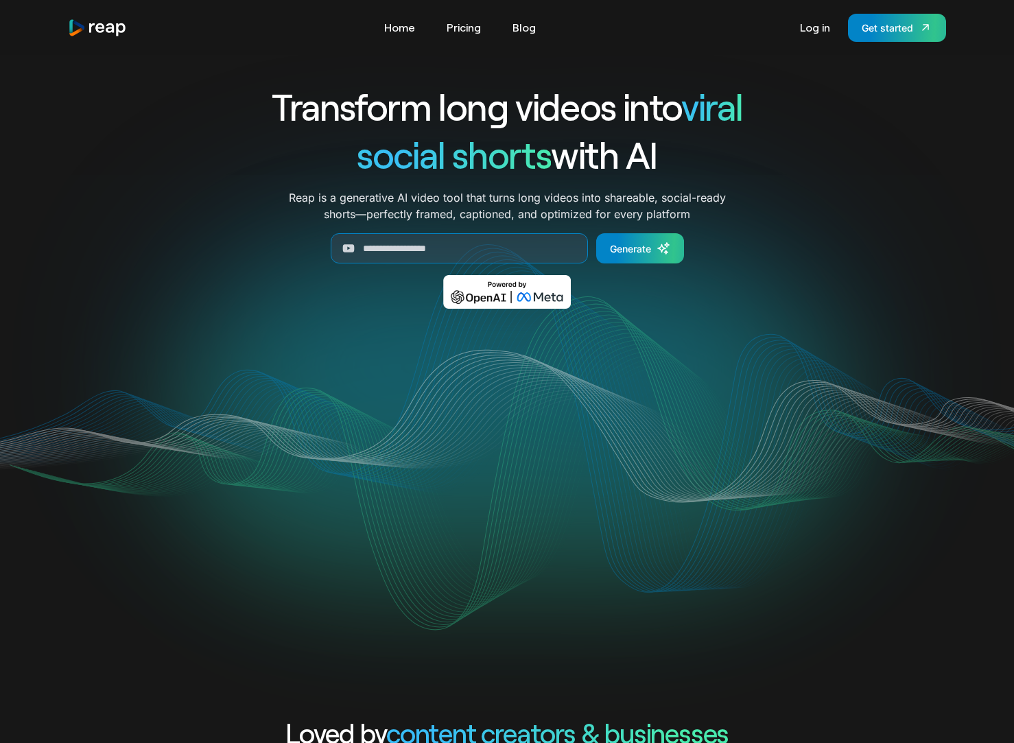  I want to click on a: Log in, so click(815, 27).